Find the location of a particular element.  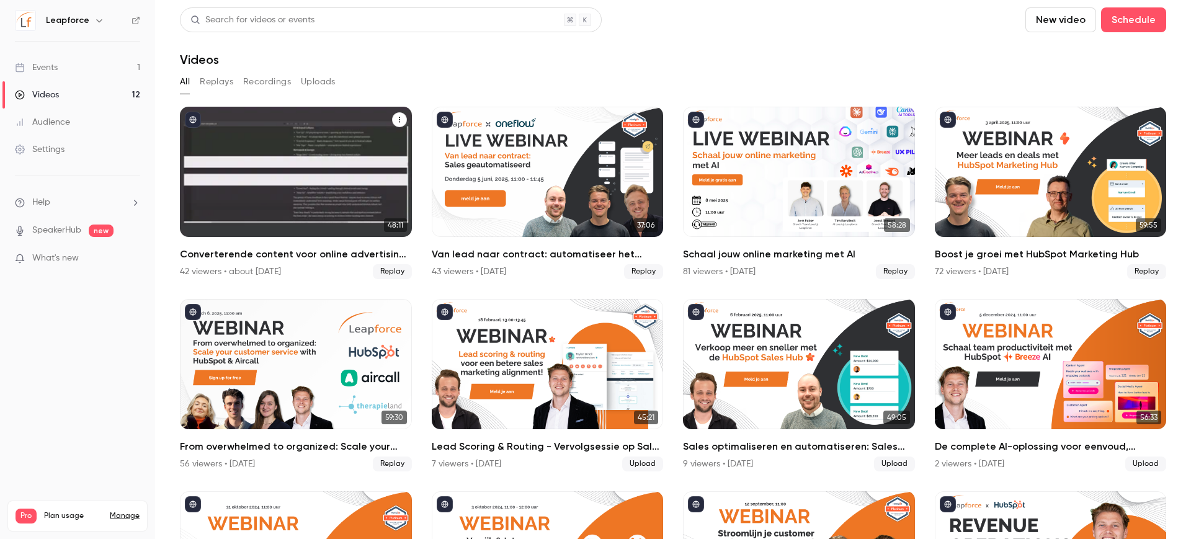

li: Boost je groei met HubSpot Marketing Hub is located at coordinates (1051, 193).